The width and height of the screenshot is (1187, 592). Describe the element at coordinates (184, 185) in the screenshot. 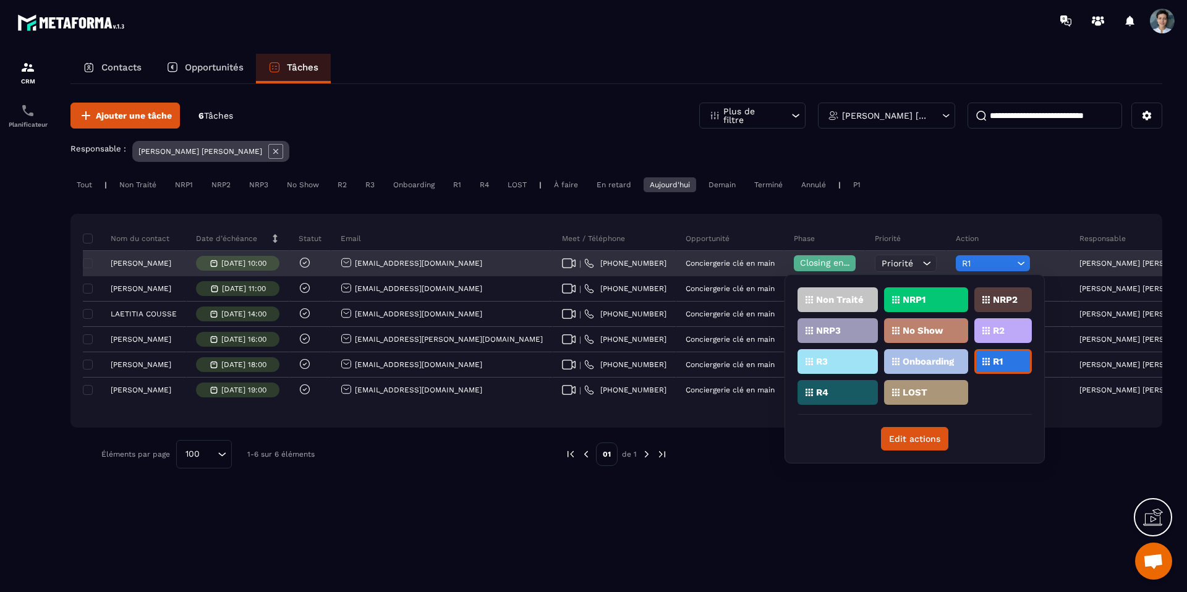

I see `div: NRP1` at that location.